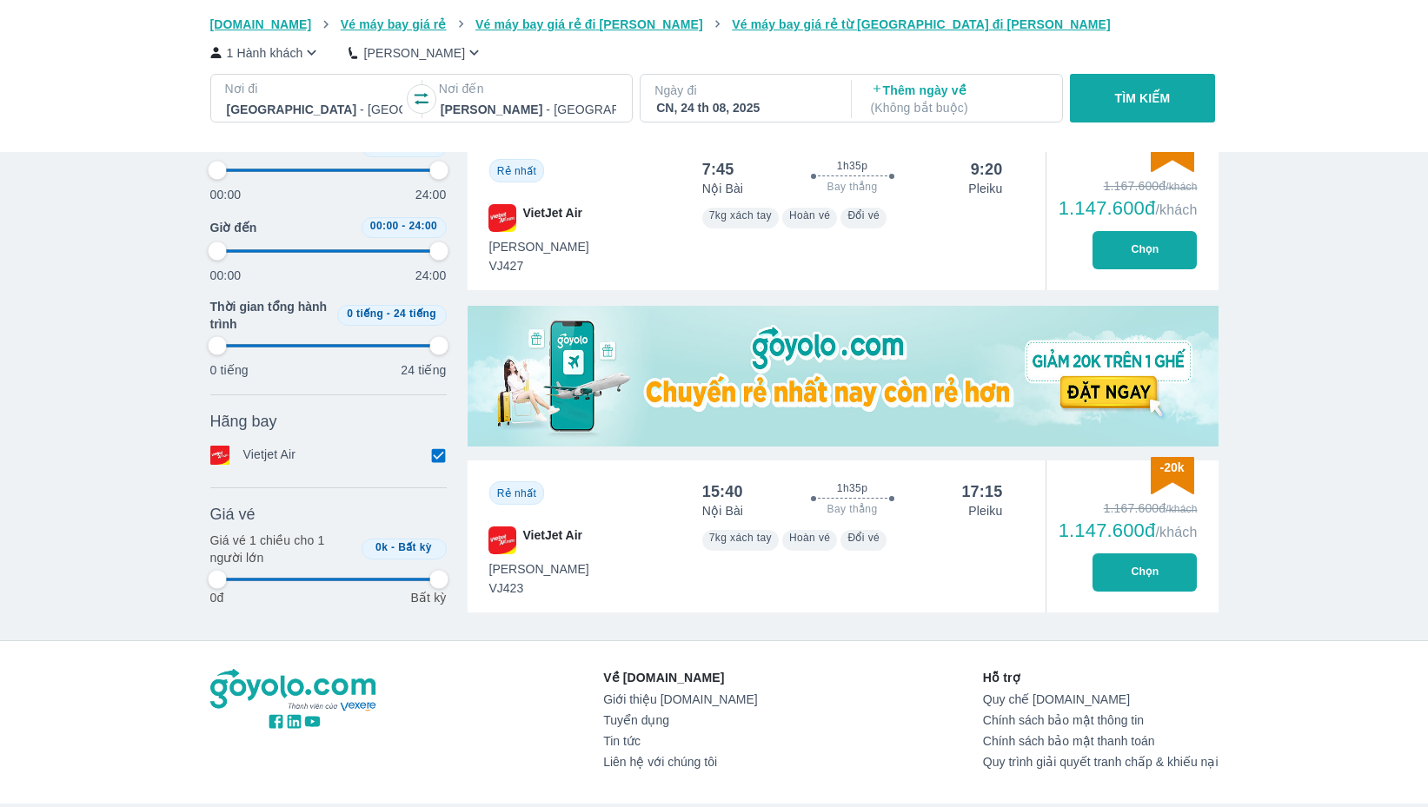 Image resolution: width=1428 pixels, height=807 pixels. What do you see at coordinates (428, 598) in the screenshot?
I see `p: Bất kỳ` at bounding box center [428, 598].